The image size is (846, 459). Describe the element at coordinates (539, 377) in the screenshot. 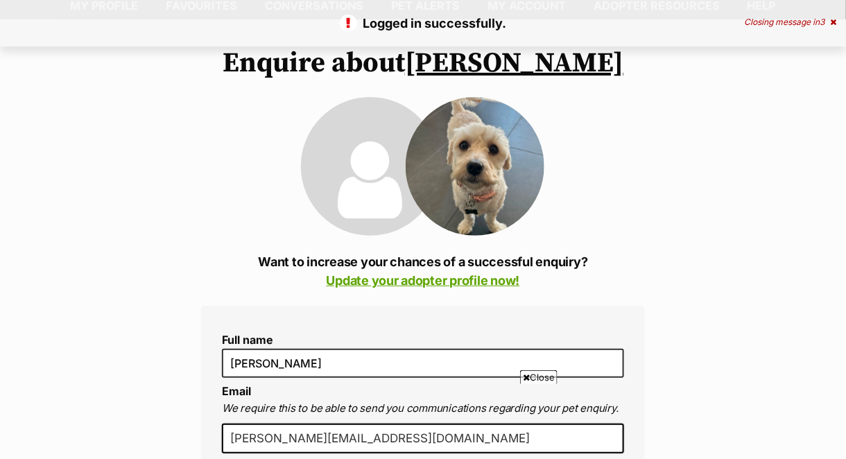

I see `span: Close` at that location.